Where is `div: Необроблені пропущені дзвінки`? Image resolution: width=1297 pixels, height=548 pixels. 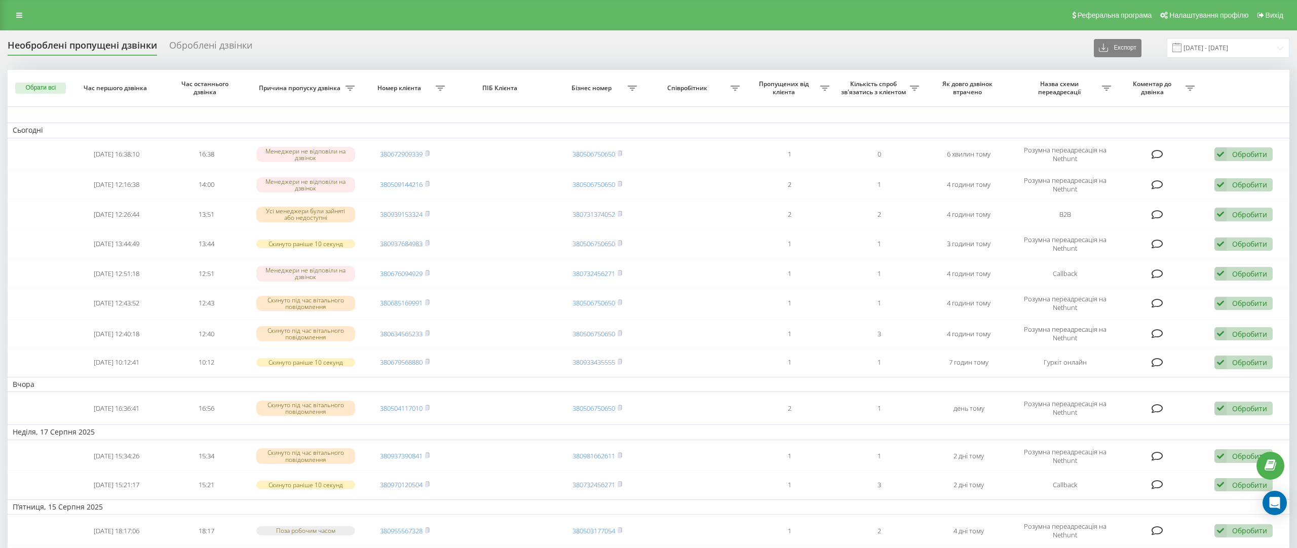 div: Необроблені пропущені дзвінки is located at coordinates (82, 48).